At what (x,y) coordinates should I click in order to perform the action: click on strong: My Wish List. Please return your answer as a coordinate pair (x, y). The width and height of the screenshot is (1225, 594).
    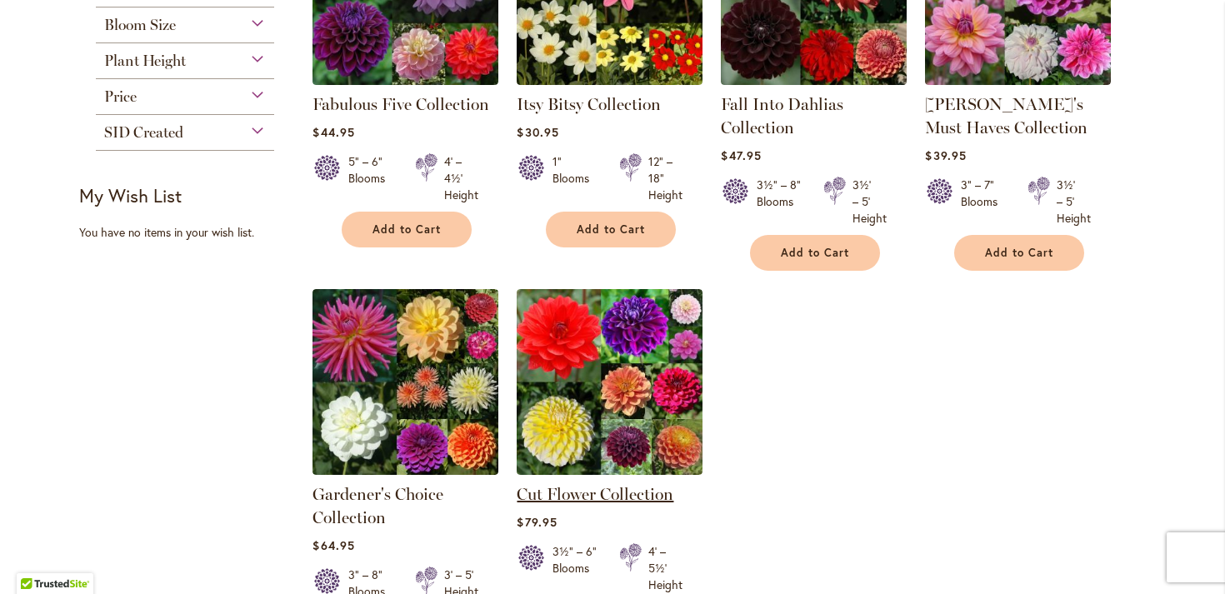
    Looking at the image, I should click on (130, 195).